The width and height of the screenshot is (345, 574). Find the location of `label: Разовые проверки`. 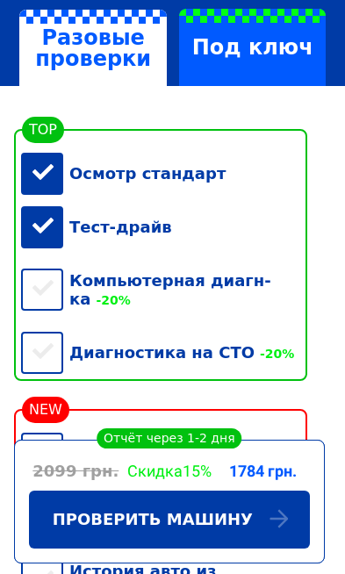

label: Разовые проверки is located at coordinates (93, 48).